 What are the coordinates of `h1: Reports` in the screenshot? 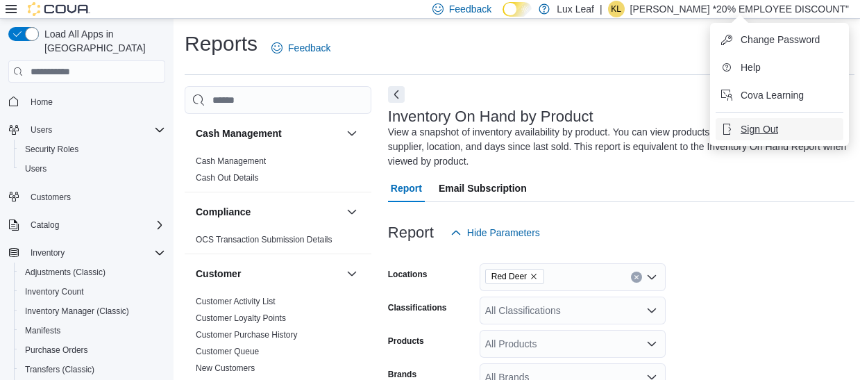 It's located at (221, 44).